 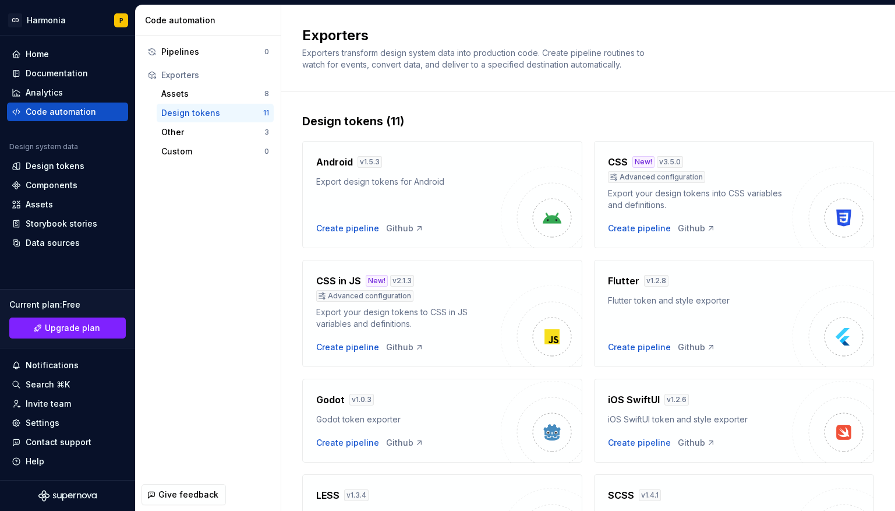 What do you see at coordinates (408, 318) in the screenshot?
I see `div: Export your design tokens to CSS in JS variables and definitions.` at bounding box center [408, 318].